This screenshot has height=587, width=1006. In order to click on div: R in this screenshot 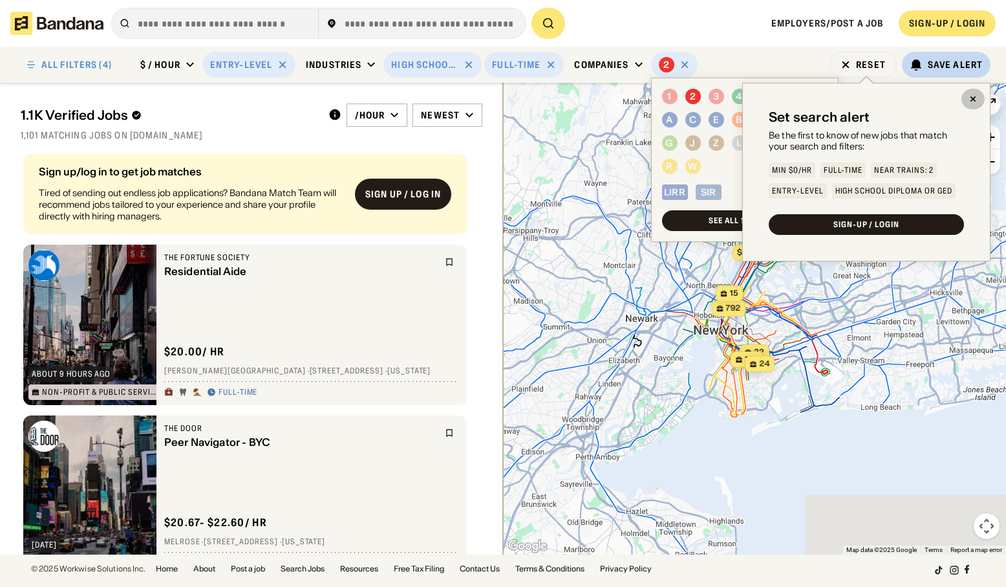, I will do `click(669, 166)`.